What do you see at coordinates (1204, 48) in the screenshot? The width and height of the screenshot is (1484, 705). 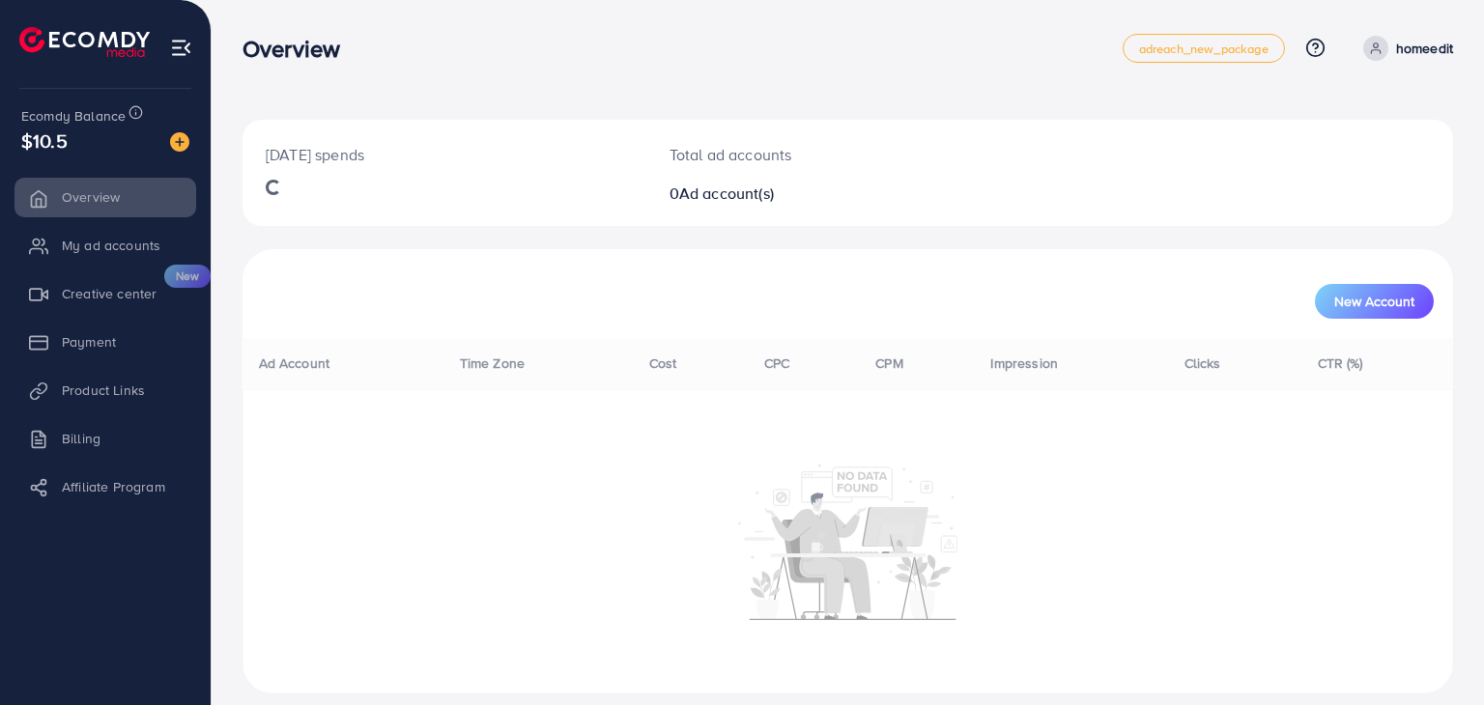 I see `a: adreach_new_package` at bounding box center [1204, 48].